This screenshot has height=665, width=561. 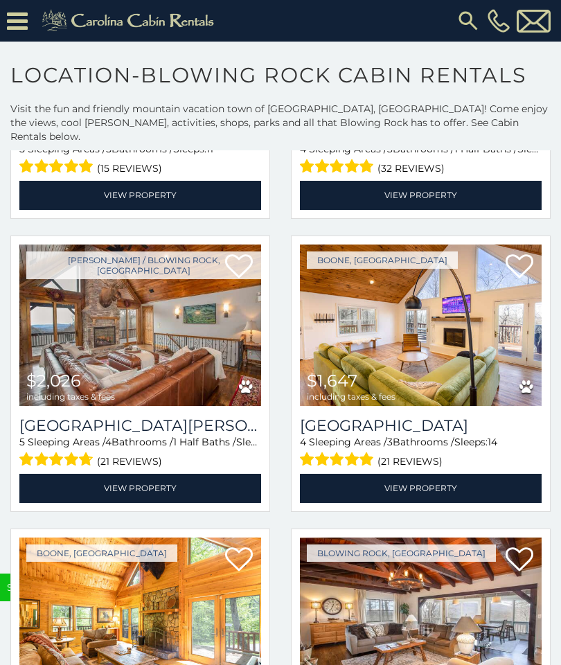 What do you see at coordinates (468, 21) in the screenshot?
I see `img: search-regular.svg` at bounding box center [468, 21].